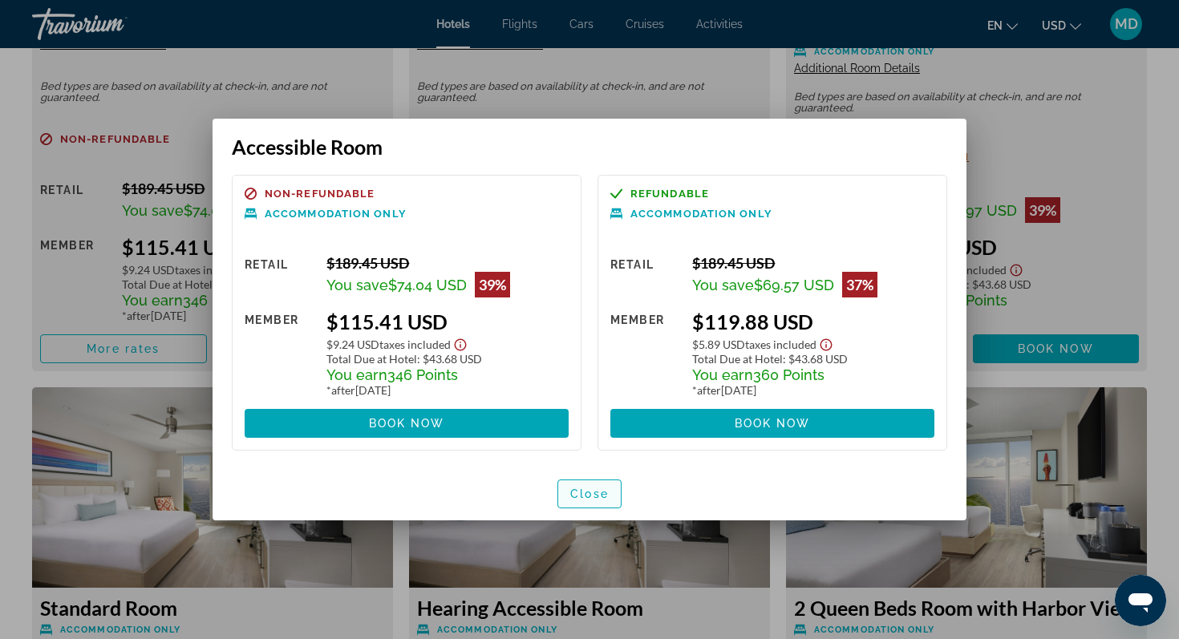 Image resolution: width=1179 pixels, height=639 pixels. What do you see at coordinates (590, 494) in the screenshot?
I see `span: Close` at bounding box center [590, 494].